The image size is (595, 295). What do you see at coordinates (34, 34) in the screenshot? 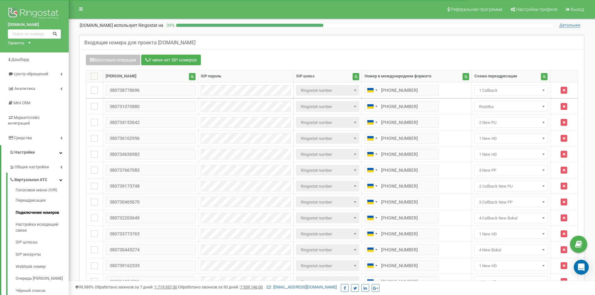
I see `input: Поиск по номеру` at bounding box center [34, 34].